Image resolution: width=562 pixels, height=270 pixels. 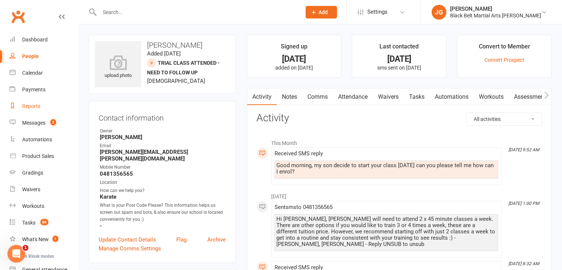 I want to click on h3: Contact information, so click(x=162, y=116).